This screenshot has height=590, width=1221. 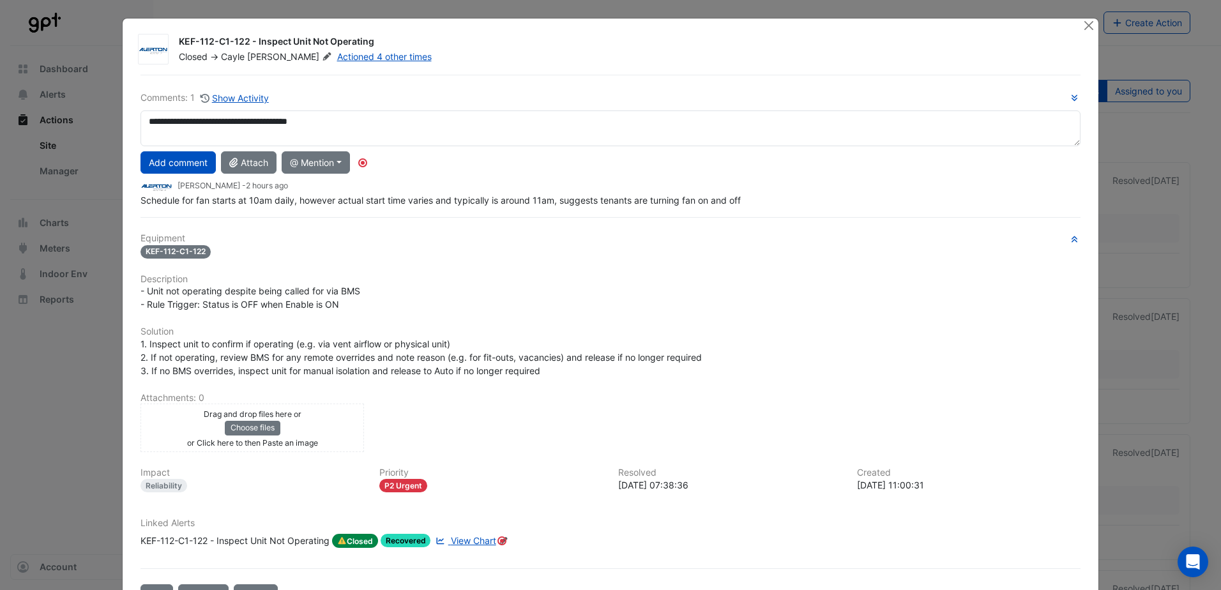 What do you see at coordinates (730, 473) in the screenshot?
I see `h6: Resolved` at bounding box center [730, 473].